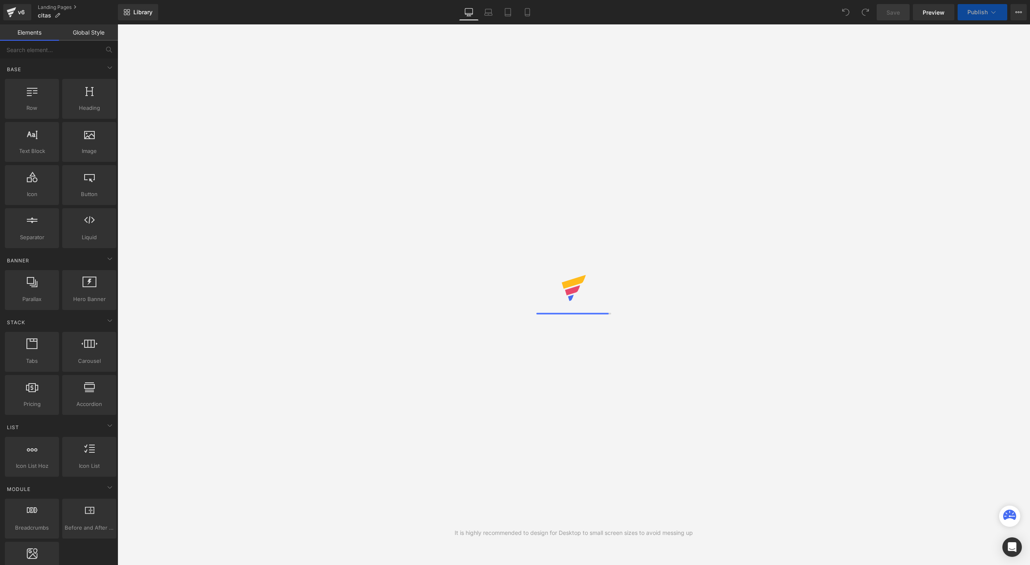 The width and height of the screenshot is (1030, 565). Describe the element at coordinates (143, 12) in the screenshot. I see `span: Library` at that location.